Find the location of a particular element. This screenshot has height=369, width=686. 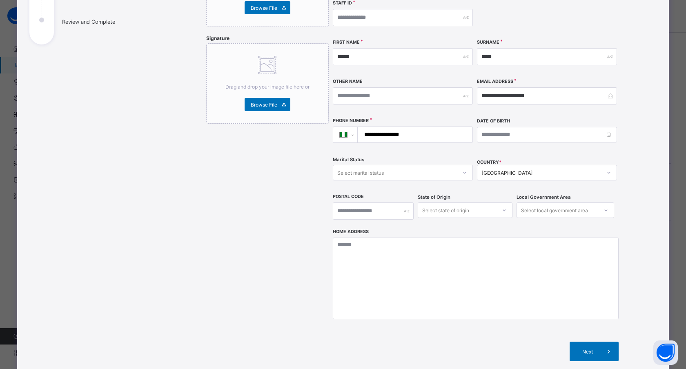

label: Surname is located at coordinates (488, 42).